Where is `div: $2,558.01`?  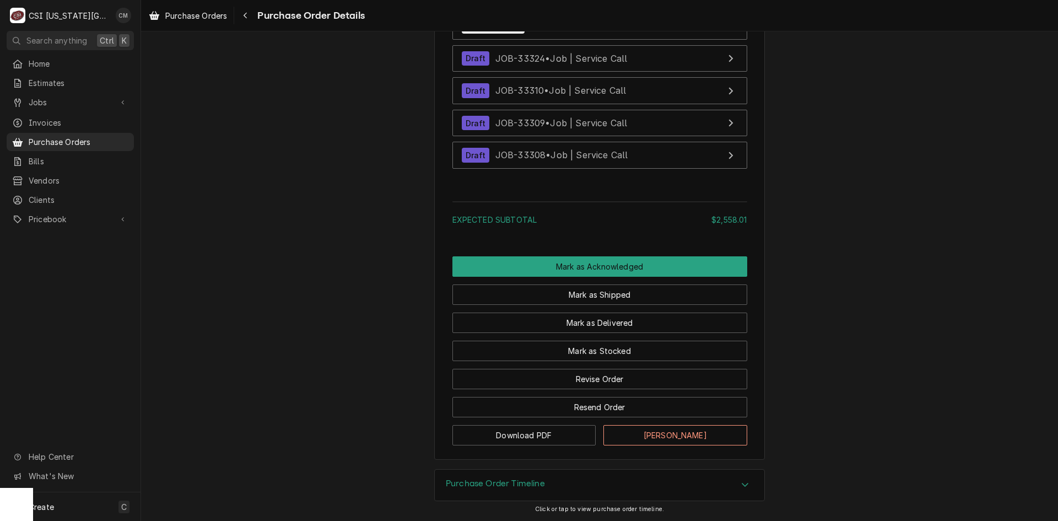
div: $2,558.01 is located at coordinates (729, 219).